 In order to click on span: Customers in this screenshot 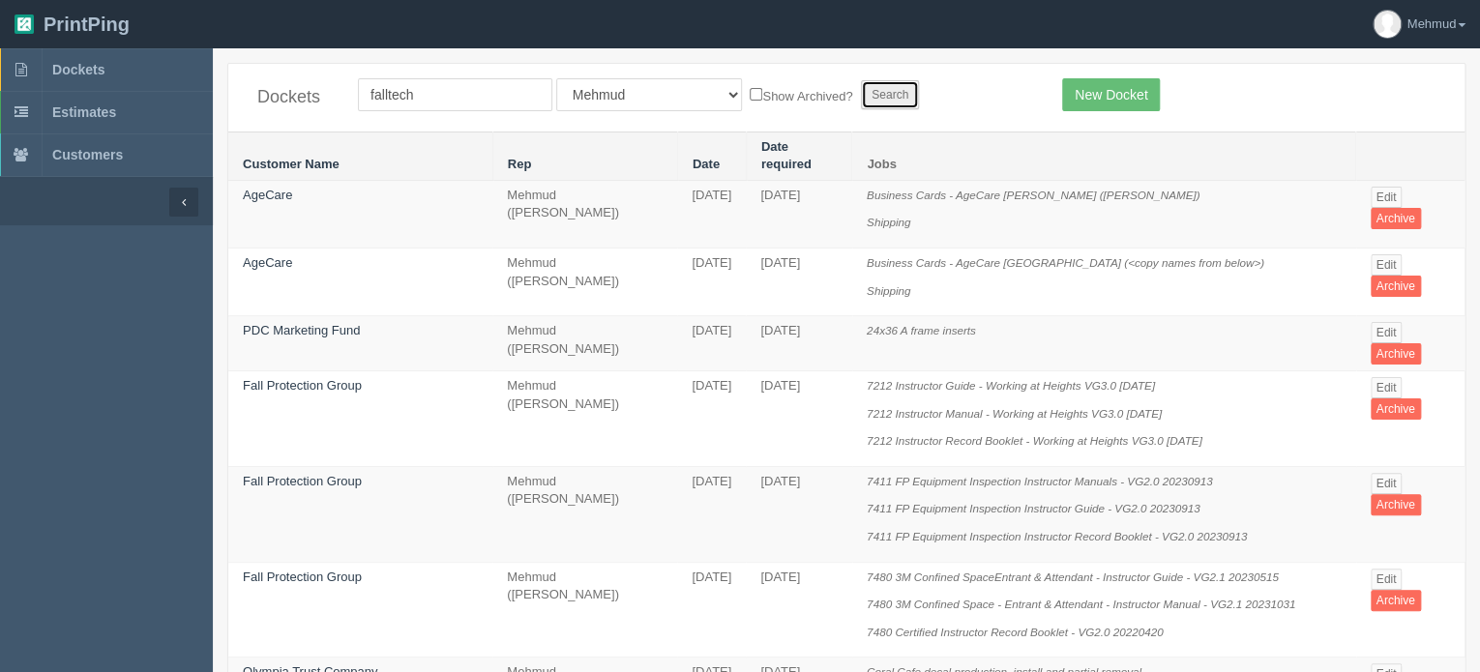, I will do `click(87, 155)`.